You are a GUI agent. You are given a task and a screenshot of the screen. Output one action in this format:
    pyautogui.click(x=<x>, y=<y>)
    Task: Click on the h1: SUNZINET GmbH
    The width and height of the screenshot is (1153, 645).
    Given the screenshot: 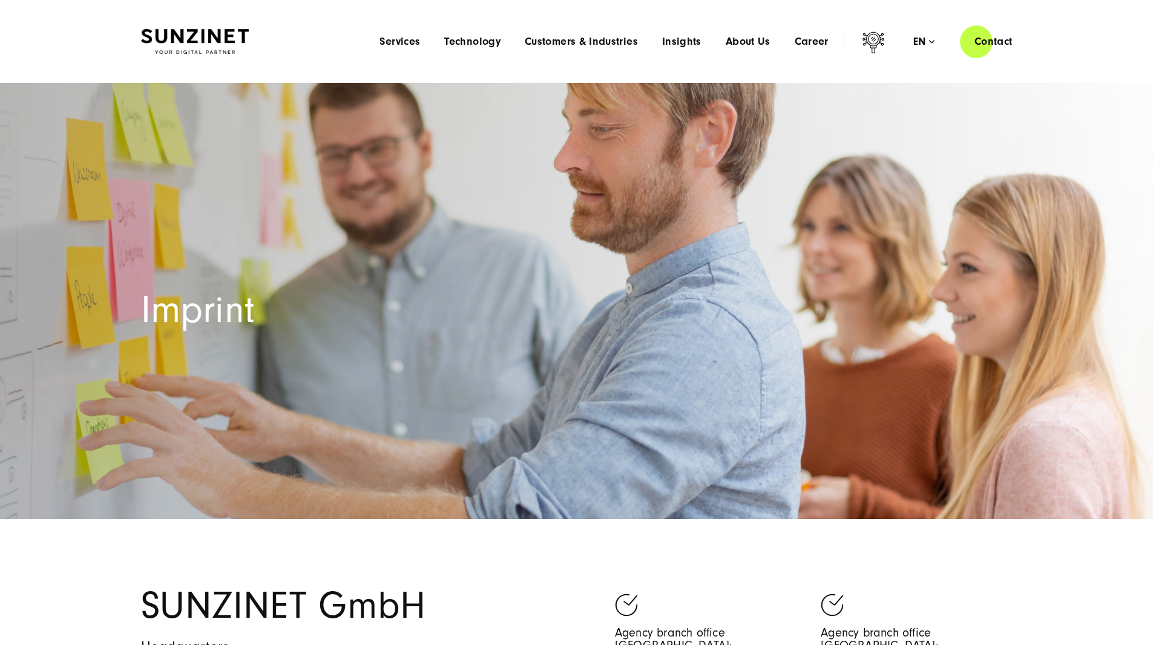 What is the action you would take?
    pyautogui.click(x=359, y=606)
    